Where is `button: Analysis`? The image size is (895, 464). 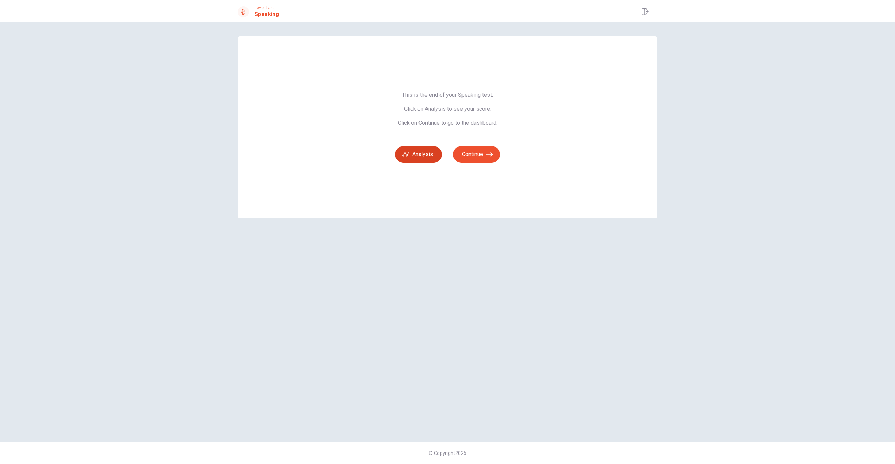 button: Analysis is located at coordinates (418, 154).